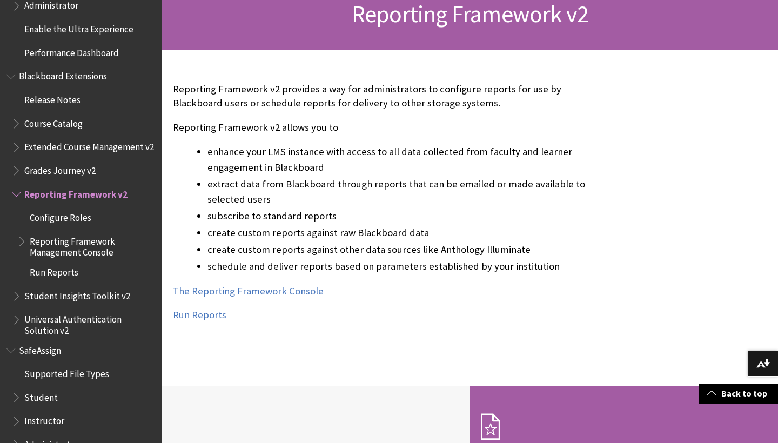 The height and width of the screenshot is (443, 778). What do you see at coordinates (44, 419) in the screenshot?
I see `span: Instructor` at bounding box center [44, 419].